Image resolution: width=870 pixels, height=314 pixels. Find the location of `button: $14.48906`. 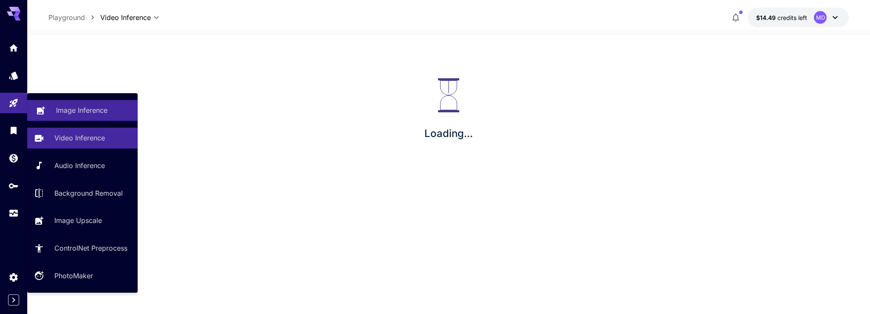

button: $14.48906 is located at coordinates (798, 17).